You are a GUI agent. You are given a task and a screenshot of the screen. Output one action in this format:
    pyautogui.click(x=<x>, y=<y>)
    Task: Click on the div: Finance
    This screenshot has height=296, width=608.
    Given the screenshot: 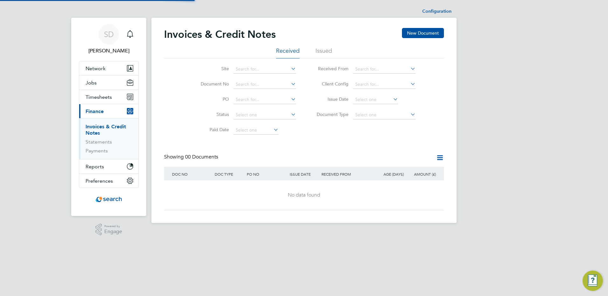 What is the action you would take?
    pyautogui.click(x=109, y=139)
    